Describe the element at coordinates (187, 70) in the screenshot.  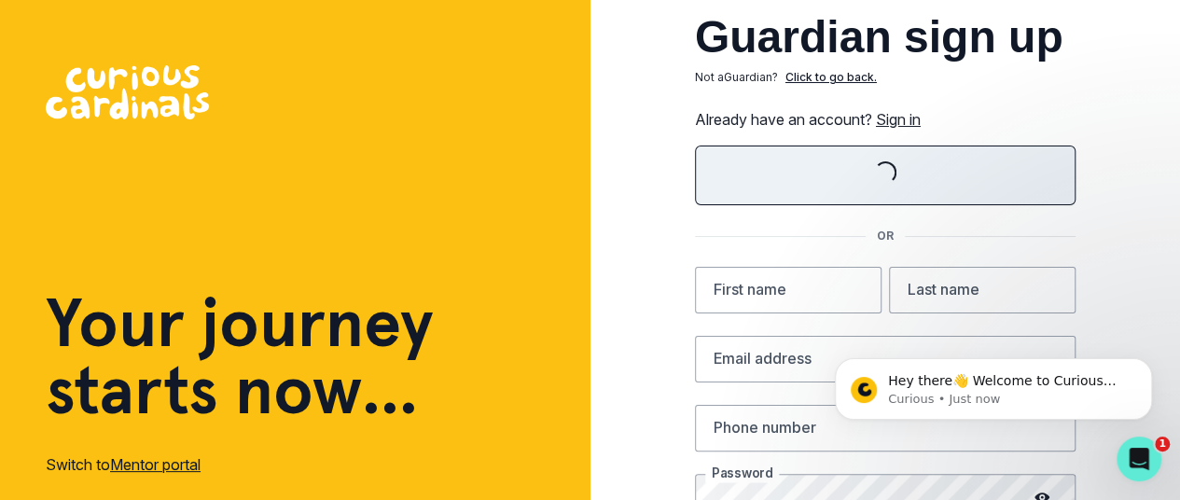
I see `div: message notification from Curious, Just now. Hey there👋 Welcome to Curious Cardinals 🙌 Take a loo...` at that location.